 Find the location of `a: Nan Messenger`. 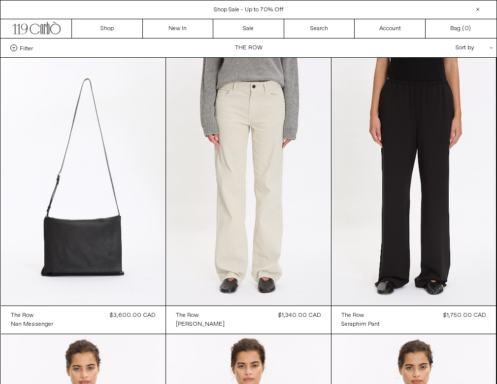

a: Nan Messenger is located at coordinates (32, 324).